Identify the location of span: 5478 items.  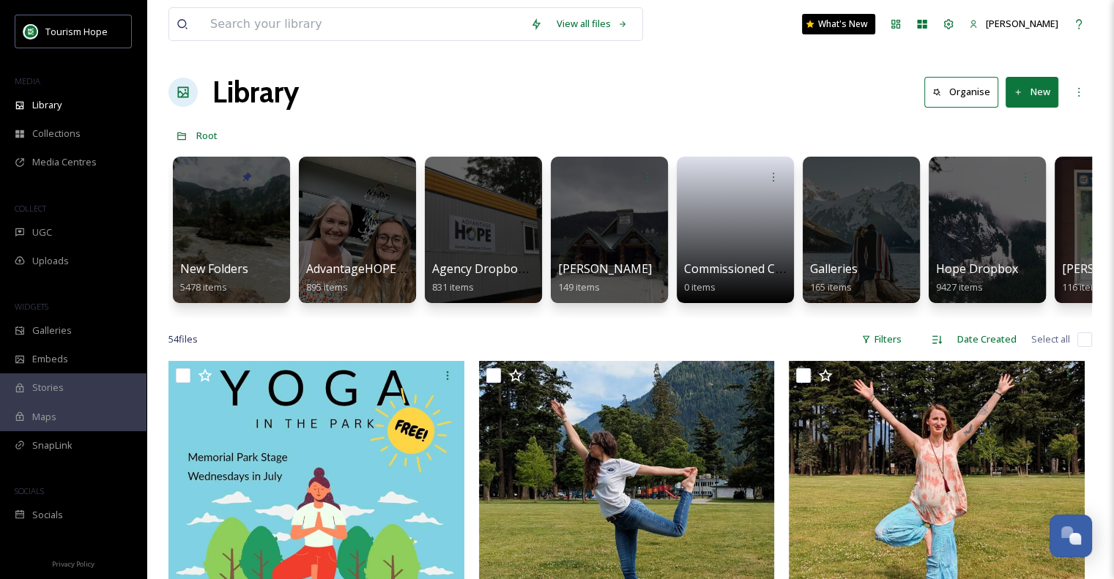
(204, 287).